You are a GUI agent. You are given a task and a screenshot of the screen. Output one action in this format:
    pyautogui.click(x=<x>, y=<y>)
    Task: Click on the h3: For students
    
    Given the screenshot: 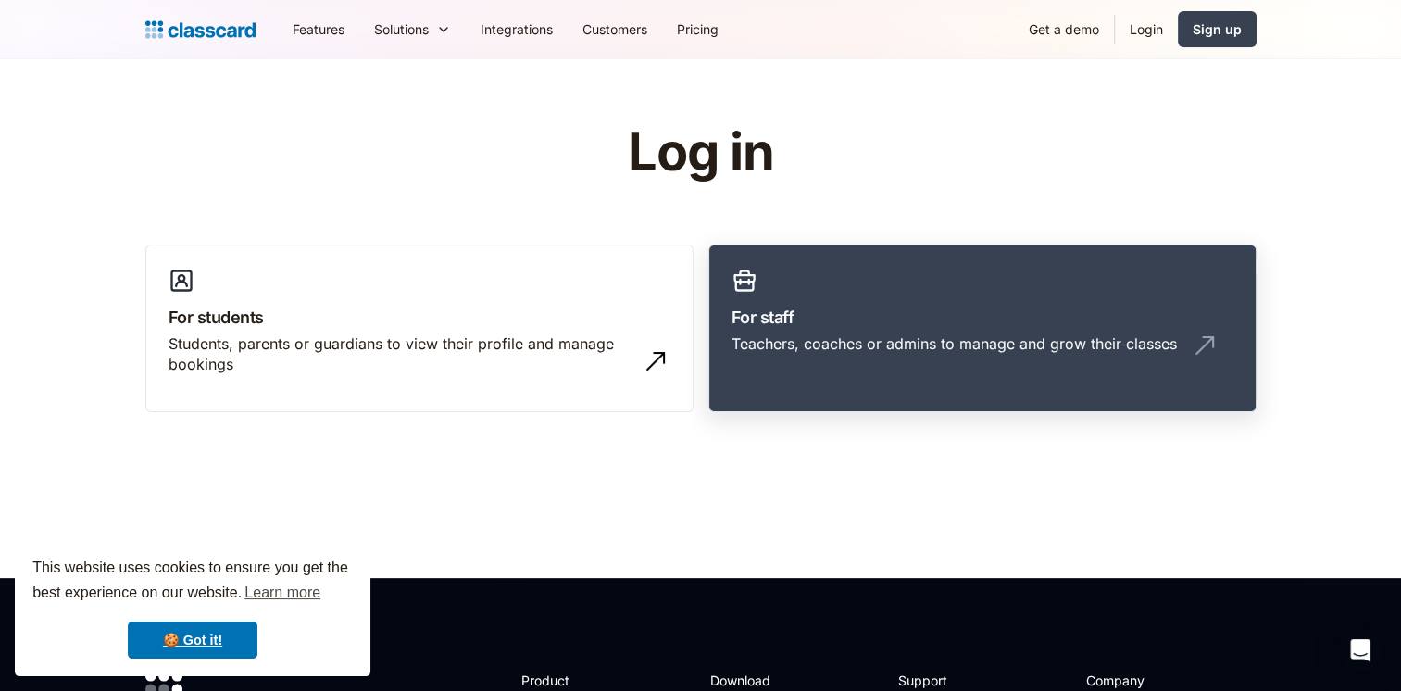 What is the action you would take?
    pyautogui.click(x=419, y=317)
    